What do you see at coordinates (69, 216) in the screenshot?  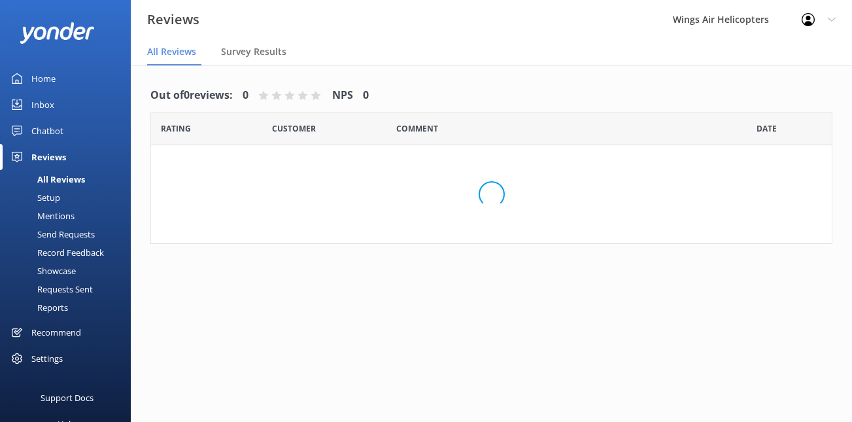 I see `a: Mentions` at bounding box center [69, 216].